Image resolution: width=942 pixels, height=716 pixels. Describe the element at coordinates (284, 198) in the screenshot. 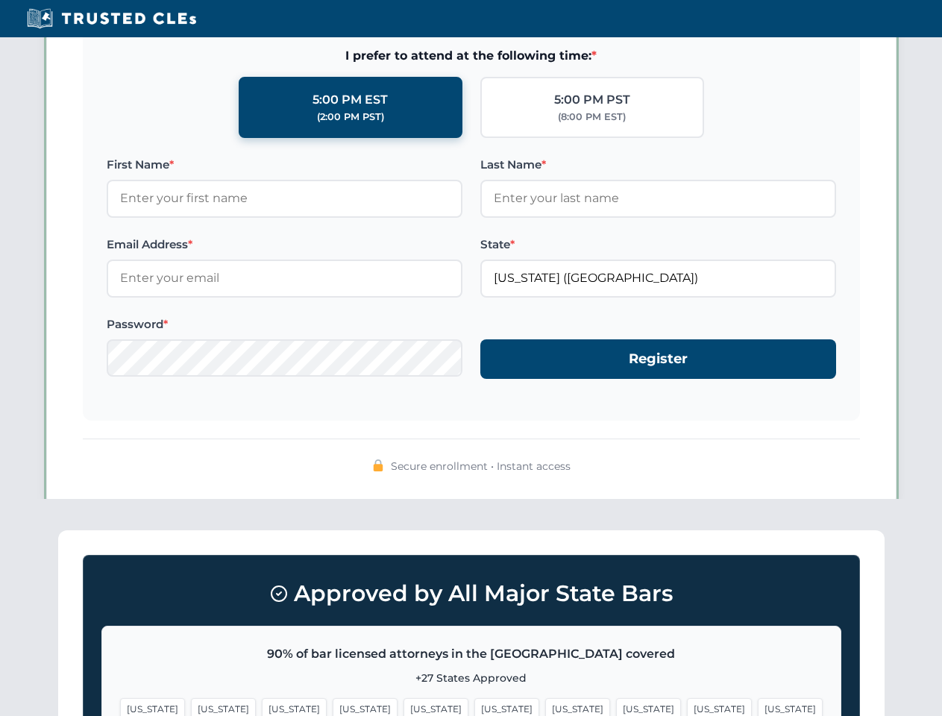

I see `input: Enter your first name` at that location.